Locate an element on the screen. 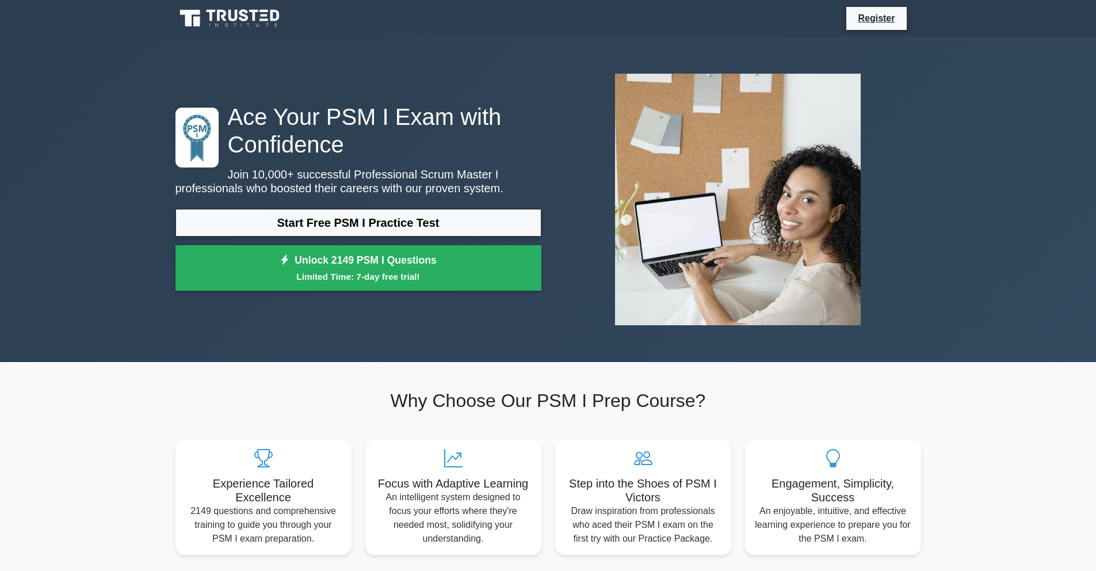  h1: Ace Your PSM I Exam with Confidence is located at coordinates (359, 131).